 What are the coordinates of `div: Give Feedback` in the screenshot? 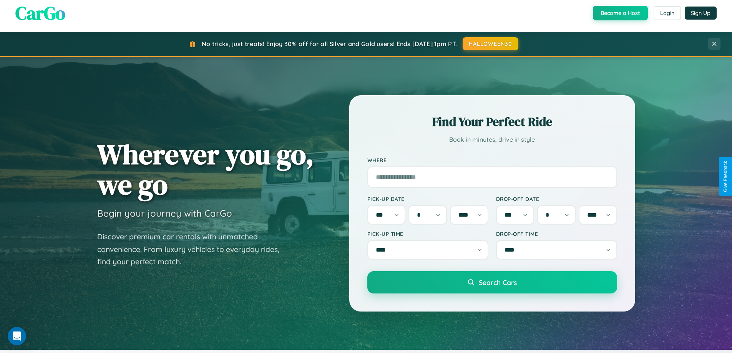 It's located at (726, 176).